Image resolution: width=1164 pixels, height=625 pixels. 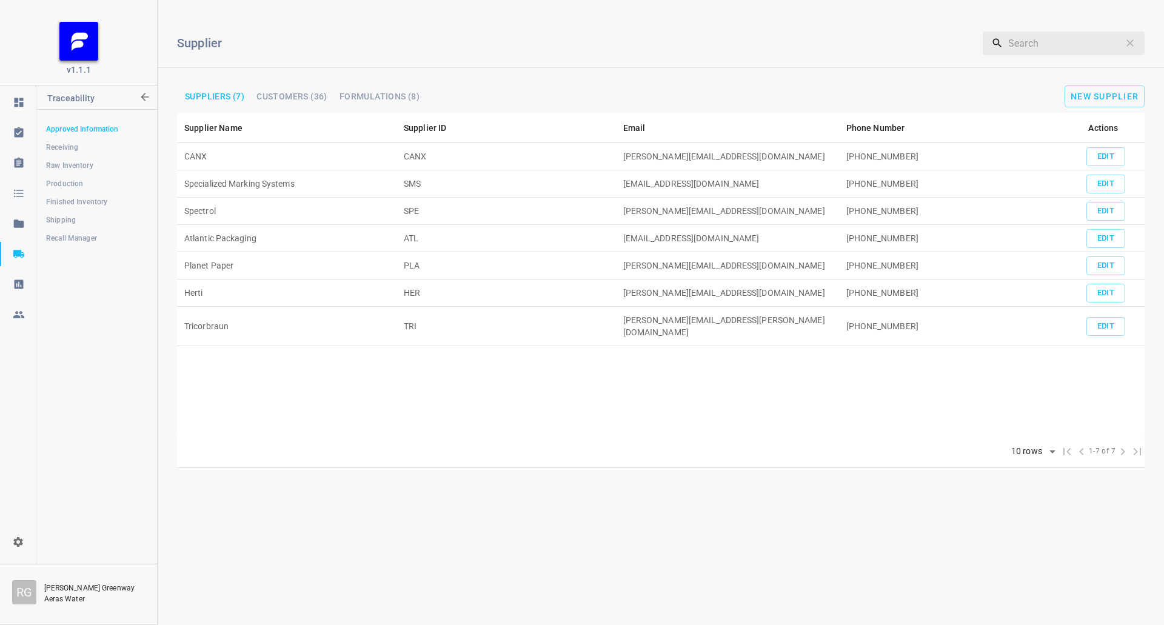 What do you see at coordinates (96, 184) in the screenshot?
I see `span: Production` at bounding box center [96, 184].